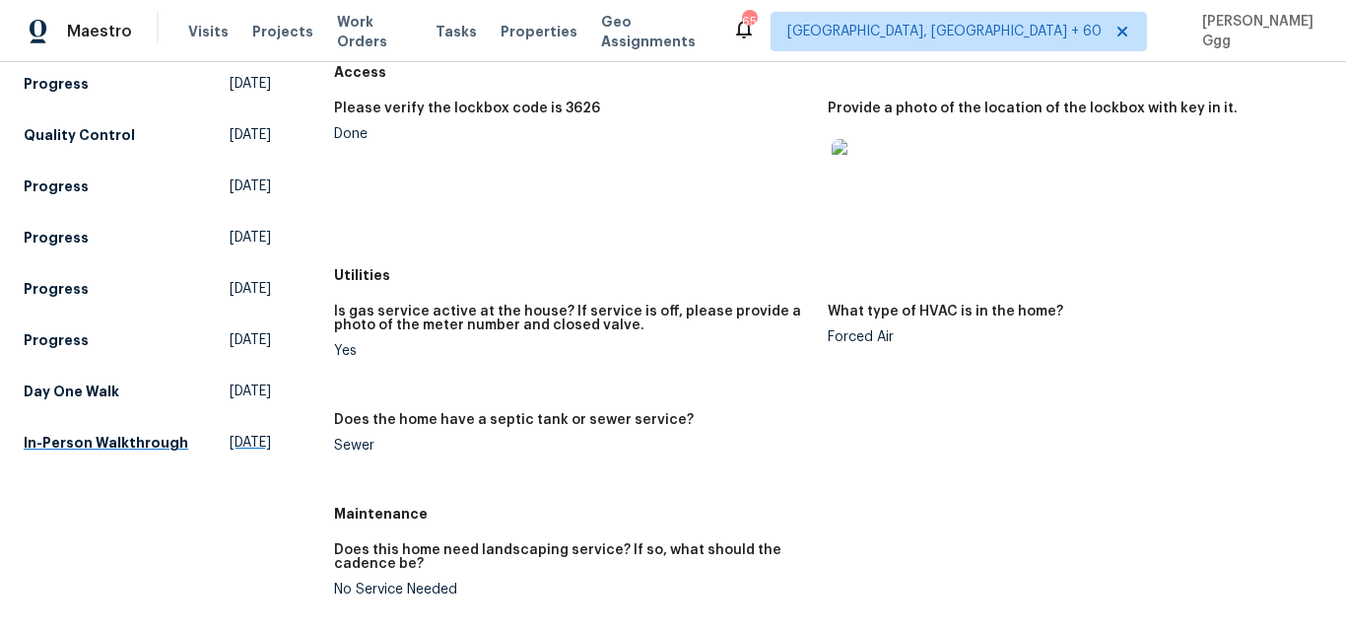  I want to click on span: Properties, so click(539, 32).